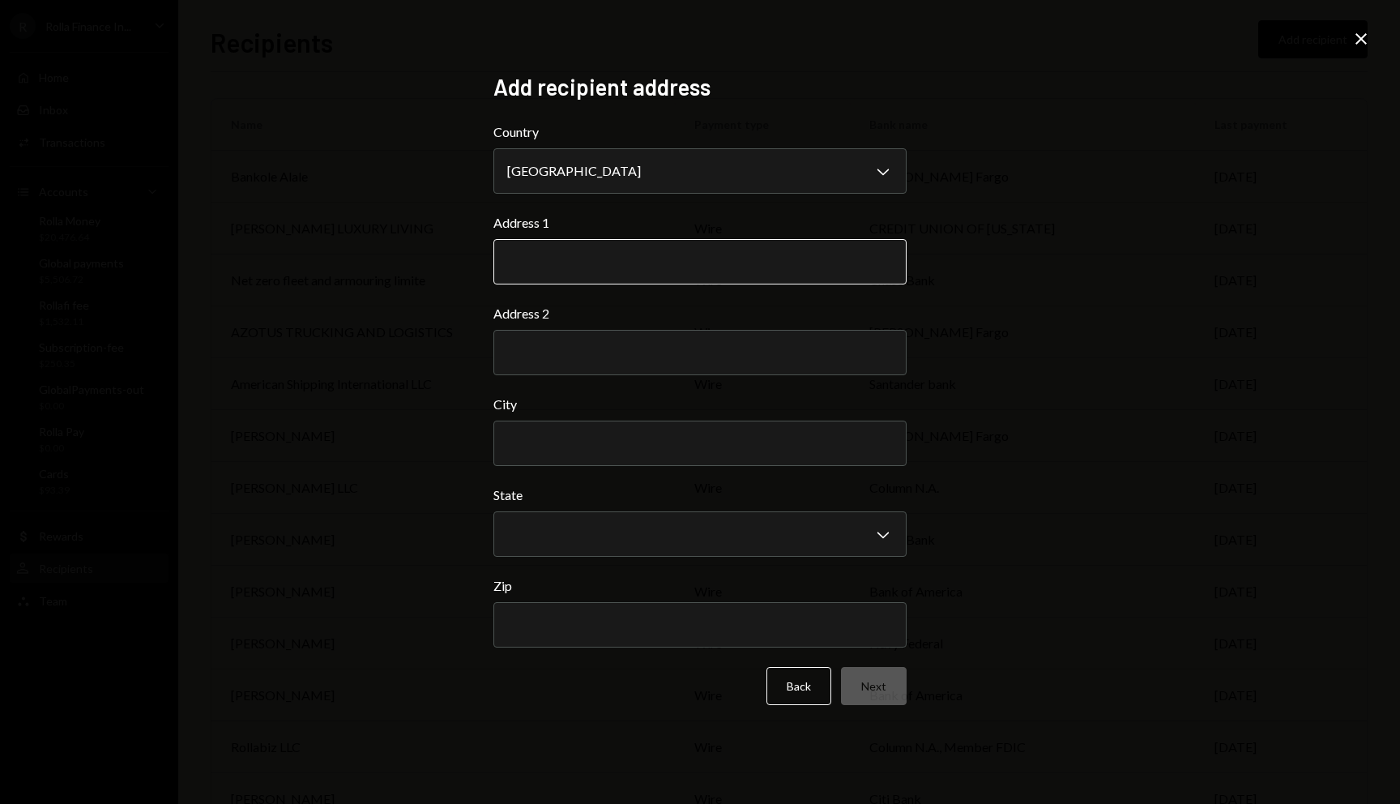 This screenshot has height=804, width=1400. I want to click on button: State, so click(700, 534).